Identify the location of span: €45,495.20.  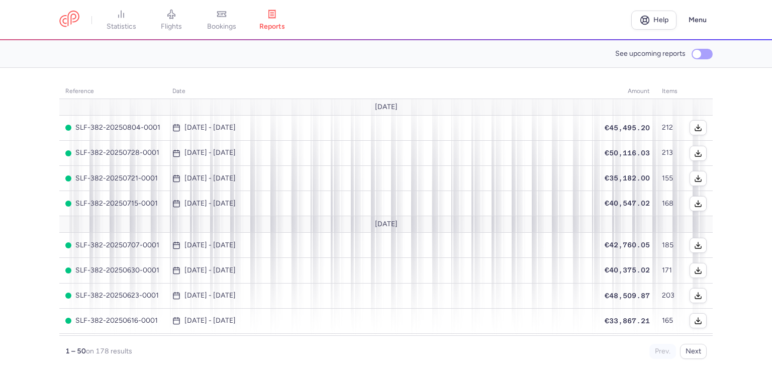
(628, 128).